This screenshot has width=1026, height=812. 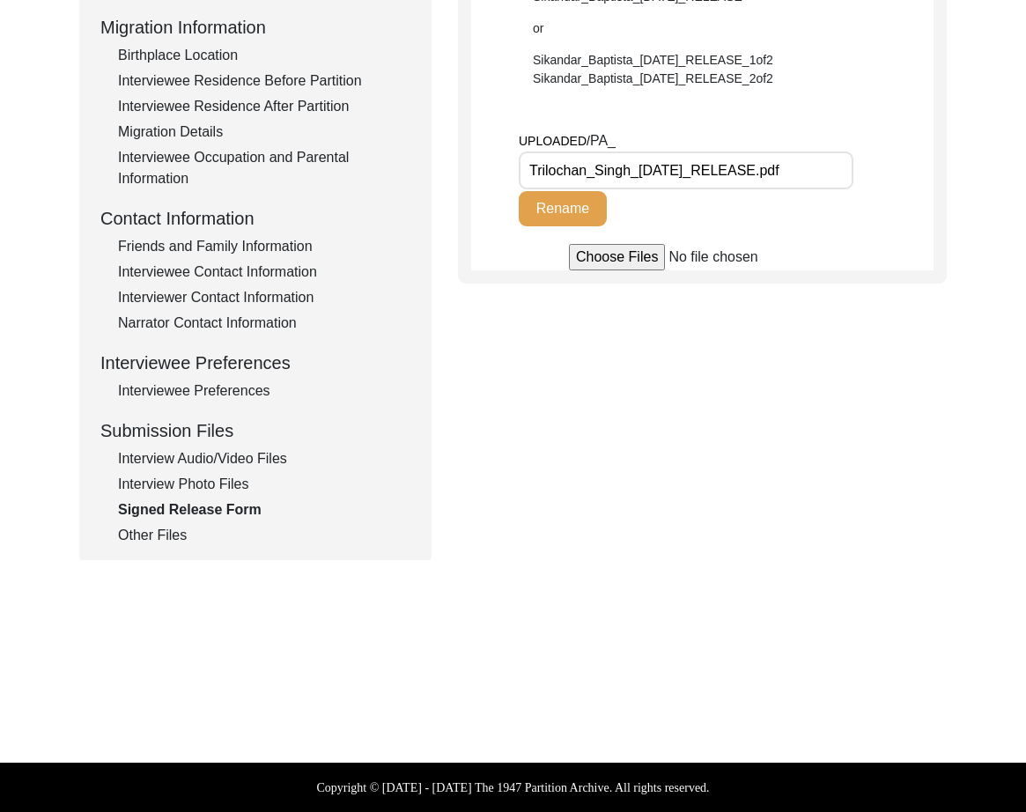 I want to click on div: Birthplace Location, so click(x=264, y=55).